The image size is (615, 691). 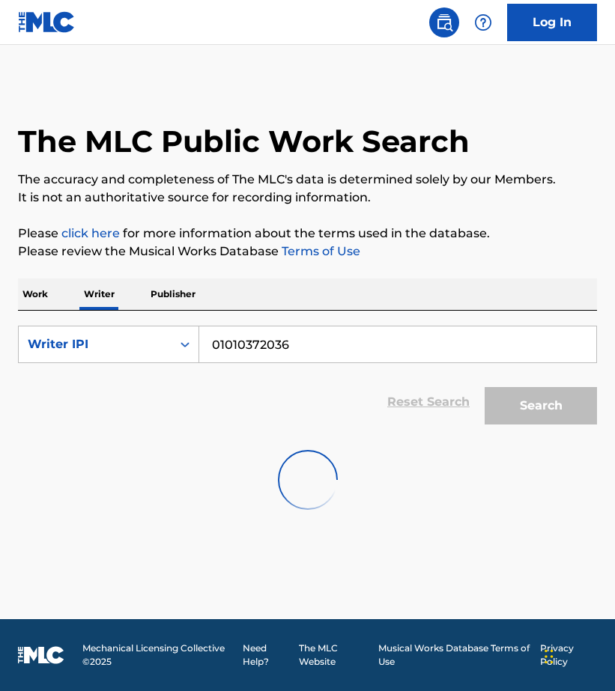 What do you see at coordinates (307, 198) in the screenshot?
I see `p: It is not an authoritative source for recording information.` at bounding box center [307, 198].